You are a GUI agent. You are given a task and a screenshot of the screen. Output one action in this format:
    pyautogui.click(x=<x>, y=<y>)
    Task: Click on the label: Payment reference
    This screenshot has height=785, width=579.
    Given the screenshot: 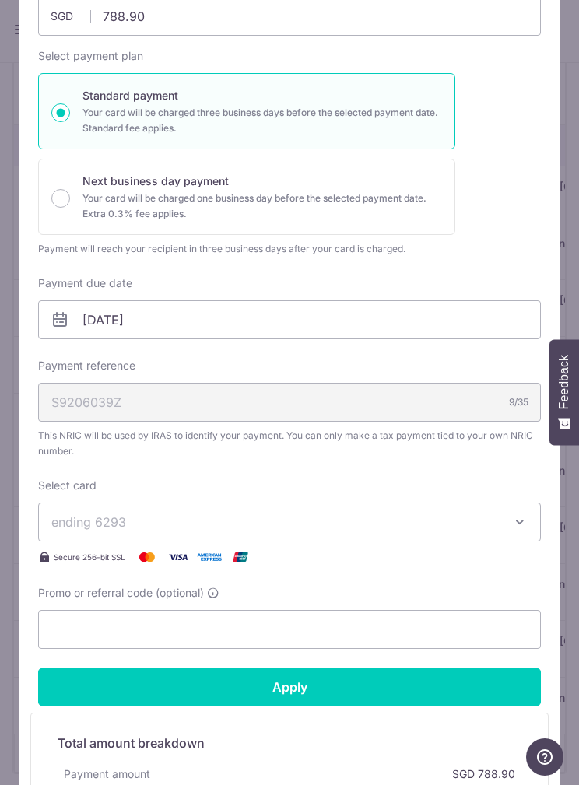 What is the action you would take?
    pyautogui.click(x=86, y=365)
    